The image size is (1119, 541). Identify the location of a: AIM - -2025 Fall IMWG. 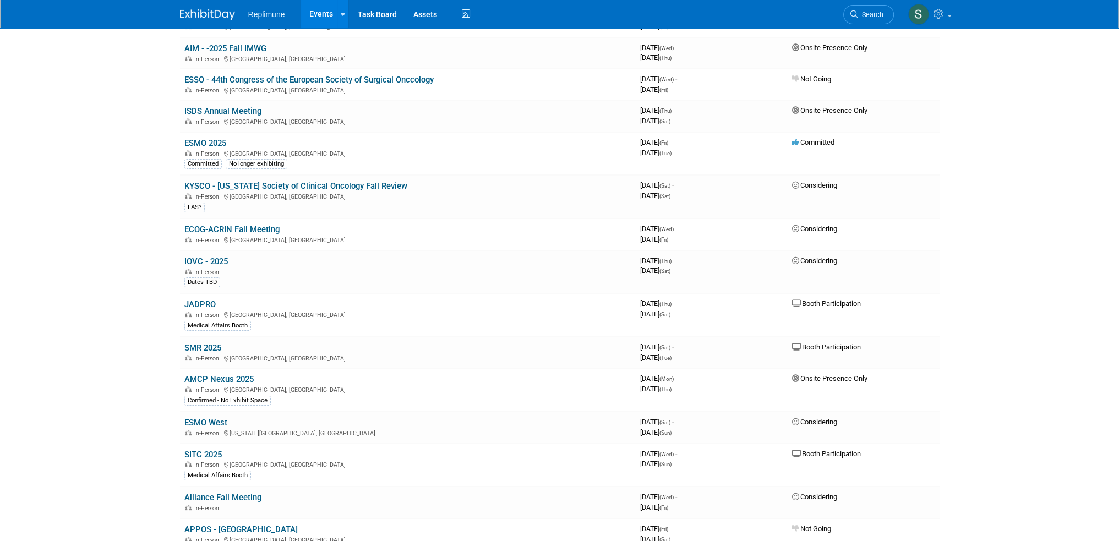
(225, 48).